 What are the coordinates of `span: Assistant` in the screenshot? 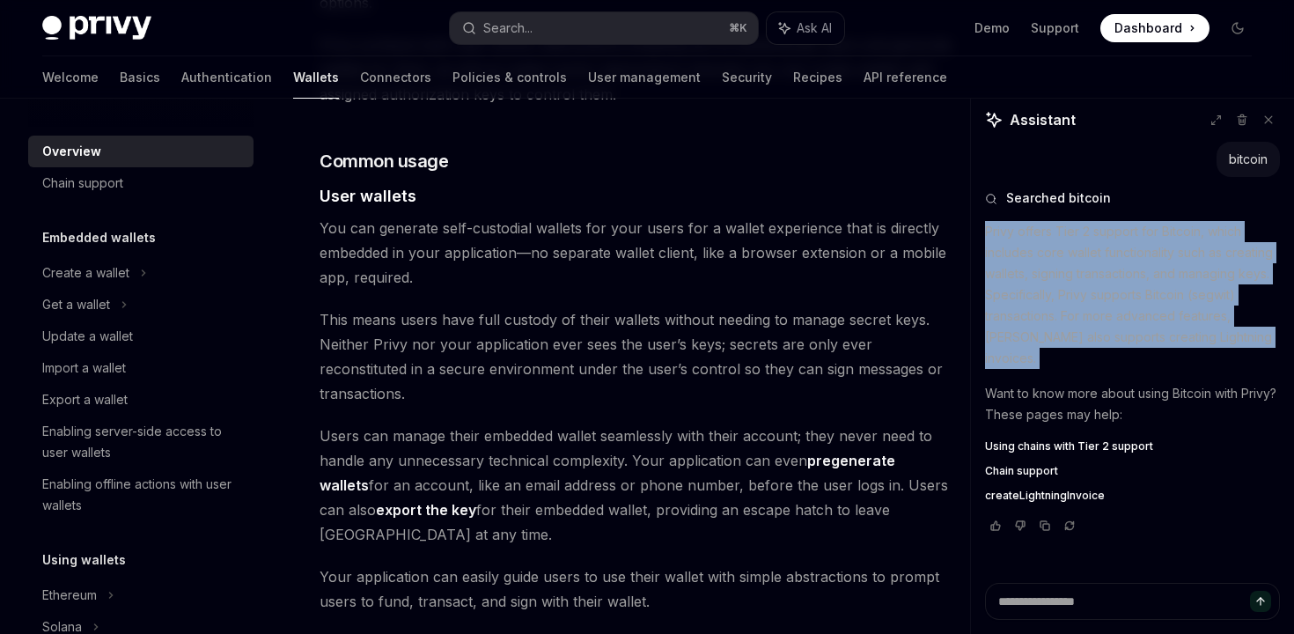 It's located at (1042, 120).